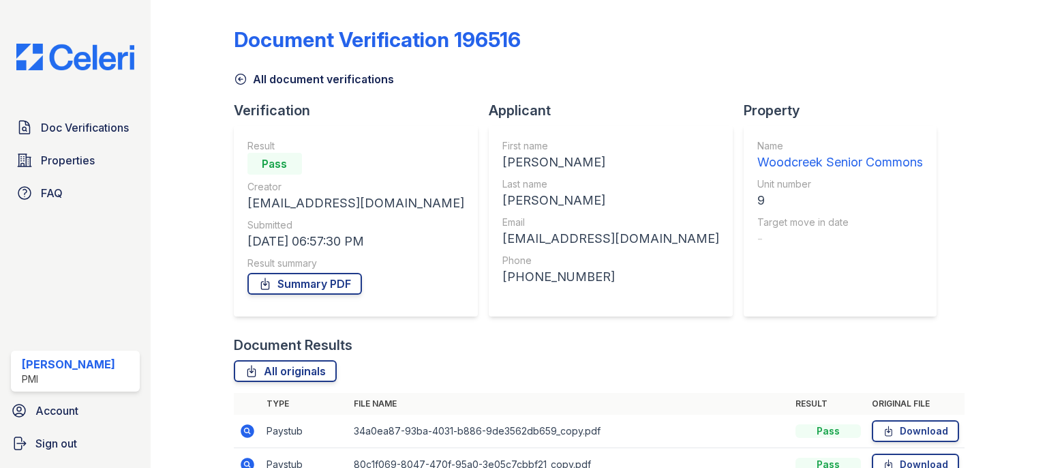 The image size is (1047, 468). Describe the element at coordinates (305, 404) in the screenshot. I see `th: Type` at that location.